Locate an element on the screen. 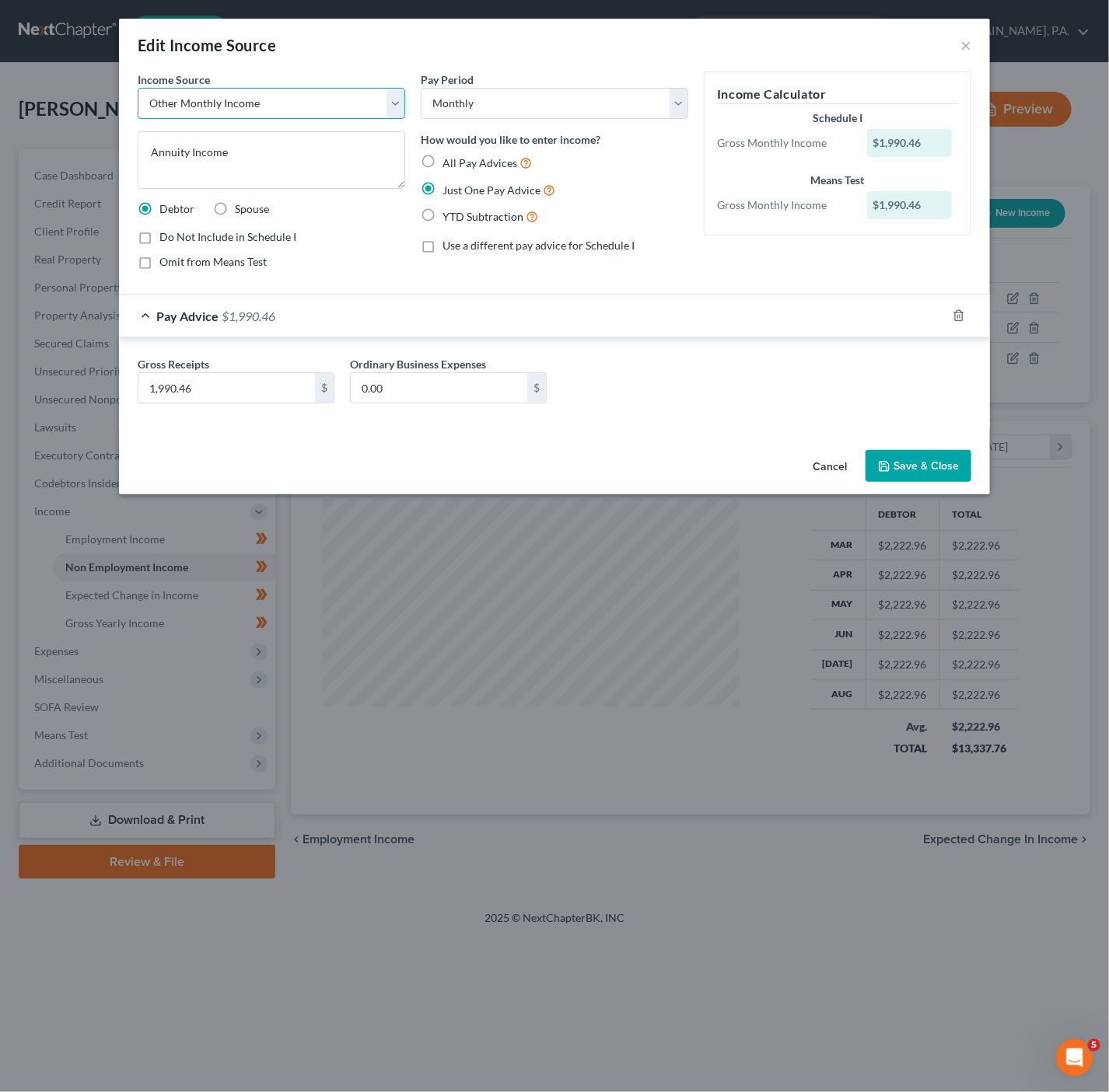 Image resolution: width=1109 pixels, height=1092 pixels. h5: Income Calculator is located at coordinates (838, 94).